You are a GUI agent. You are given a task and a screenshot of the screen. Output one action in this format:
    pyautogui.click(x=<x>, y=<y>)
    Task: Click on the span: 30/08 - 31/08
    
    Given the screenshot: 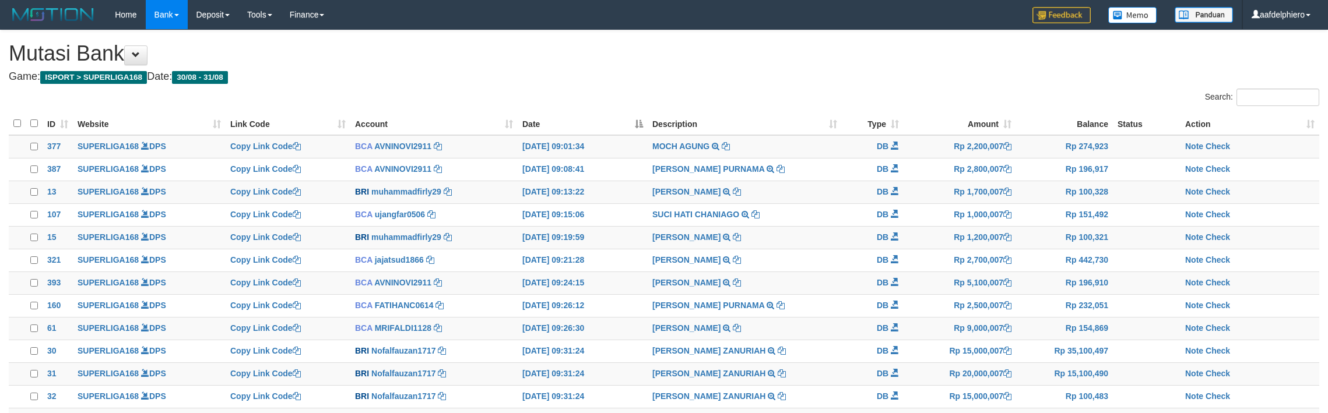 What is the action you would take?
    pyautogui.click(x=200, y=78)
    